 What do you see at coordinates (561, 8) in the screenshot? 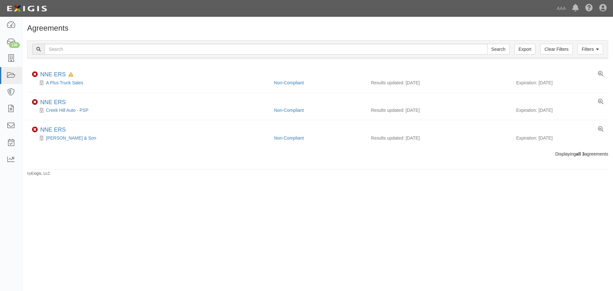
I see `a: AAA` at bounding box center [561, 8].